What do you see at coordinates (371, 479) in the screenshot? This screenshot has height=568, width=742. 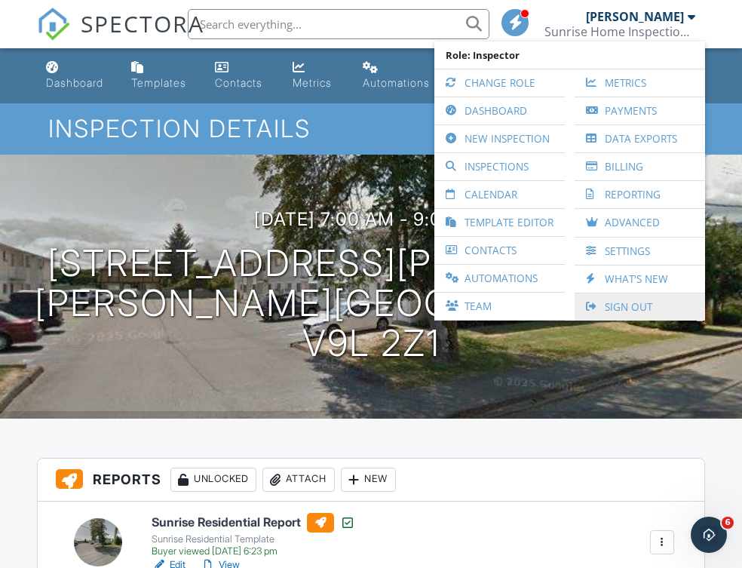 I see `h3: Reports` at bounding box center [371, 479].